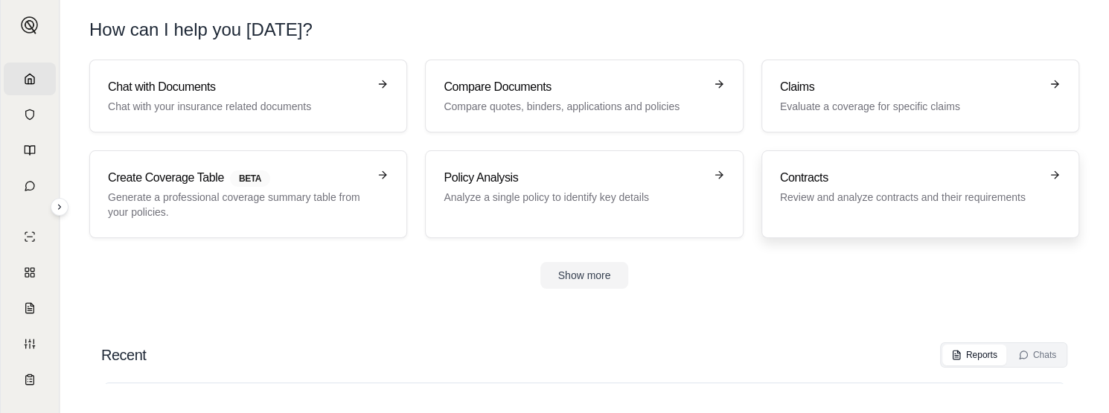  What do you see at coordinates (248, 194) in the screenshot?
I see `a: Create Coverage TableBETAGenerate a professional coverage summary table from your policies.` at bounding box center [248, 194].